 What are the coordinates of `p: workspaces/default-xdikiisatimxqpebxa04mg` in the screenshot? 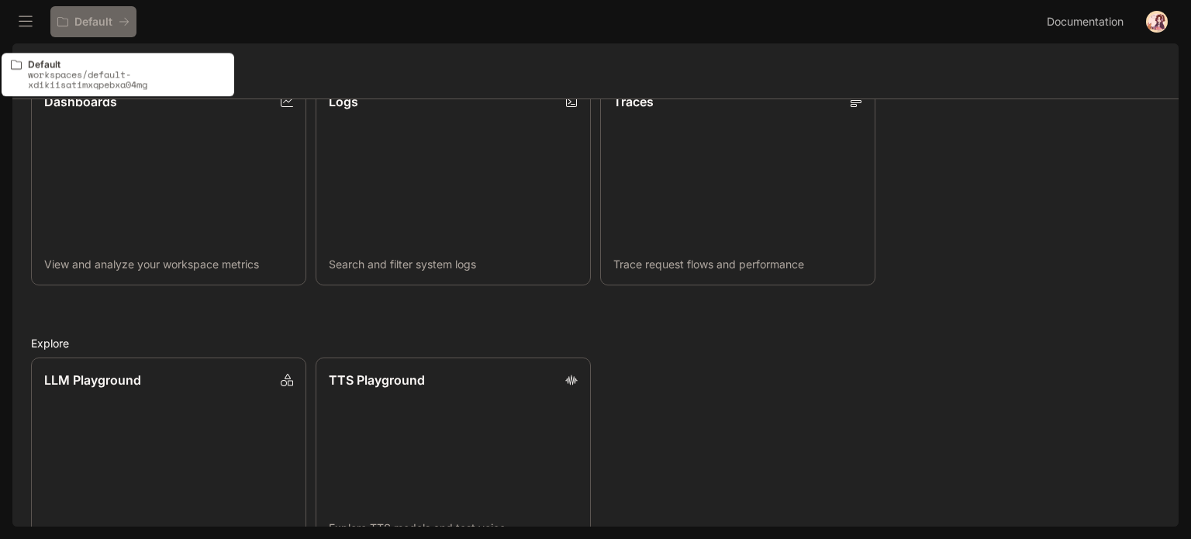 It's located at (126, 80).